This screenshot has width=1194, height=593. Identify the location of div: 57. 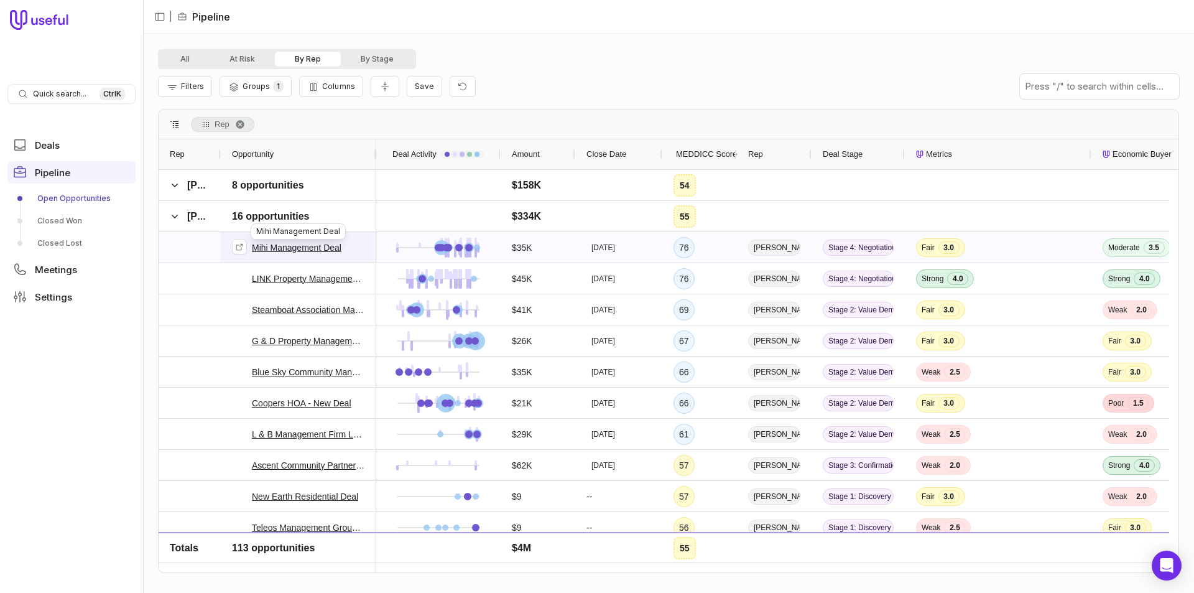
(684, 496).